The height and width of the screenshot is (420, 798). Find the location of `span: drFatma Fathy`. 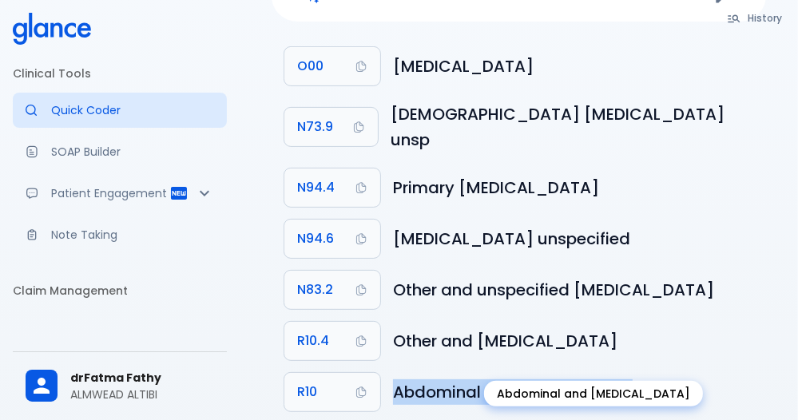

span: drFatma Fathy is located at coordinates (142, 378).